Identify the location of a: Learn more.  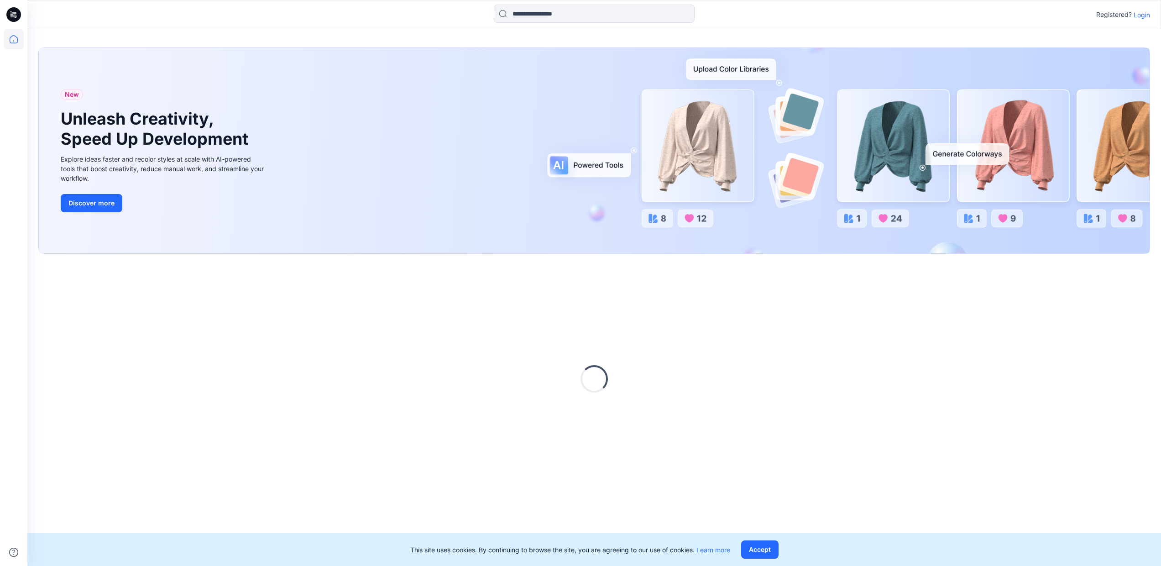
(713, 549).